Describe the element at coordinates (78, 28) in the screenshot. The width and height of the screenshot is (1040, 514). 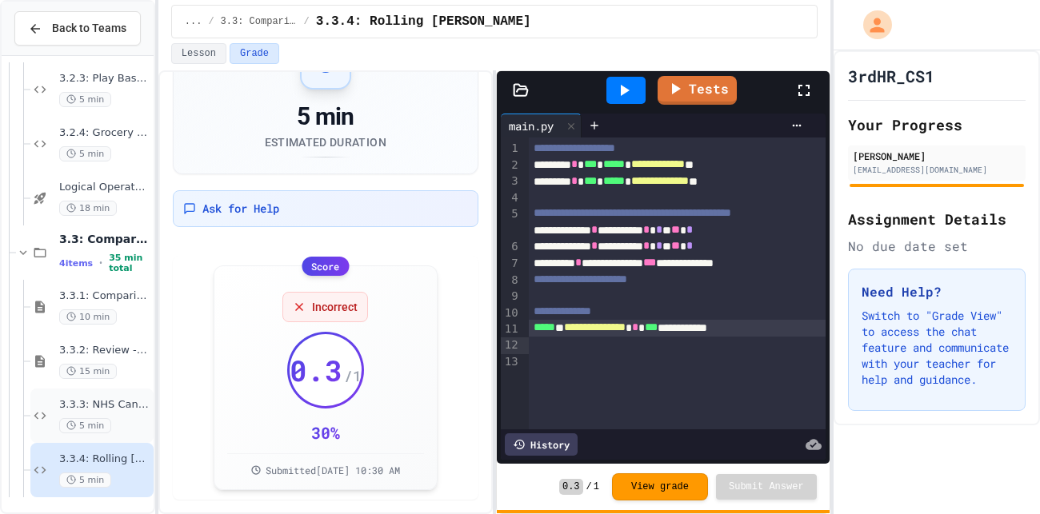
I see `button: Back to Teams` at that location.